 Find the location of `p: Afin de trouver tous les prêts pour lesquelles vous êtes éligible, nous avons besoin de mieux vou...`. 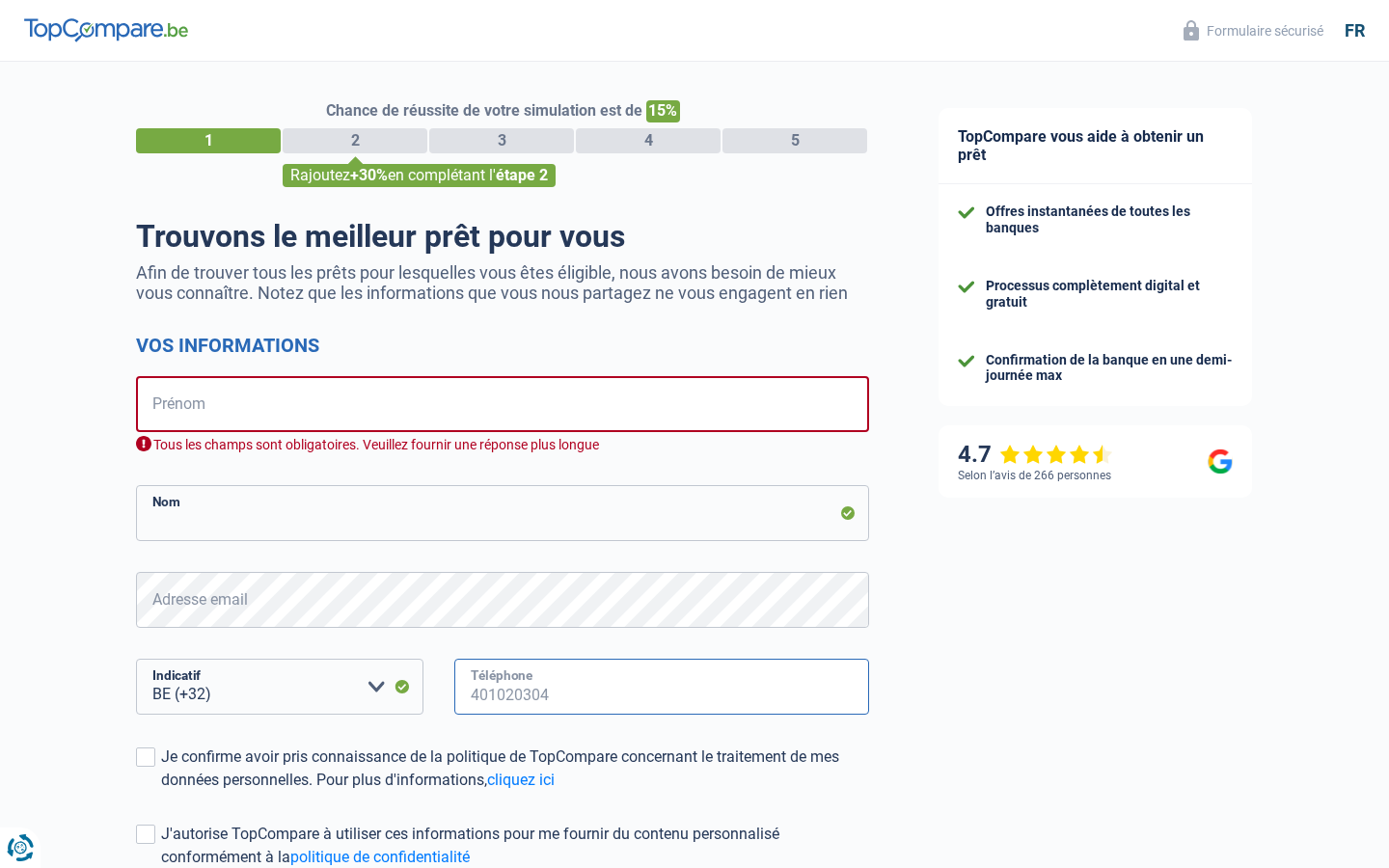

p: Afin de trouver tous les prêts pour lesquelles vous êtes éligible, nous avons besoin de mieux vou... is located at coordinates (503, 283).